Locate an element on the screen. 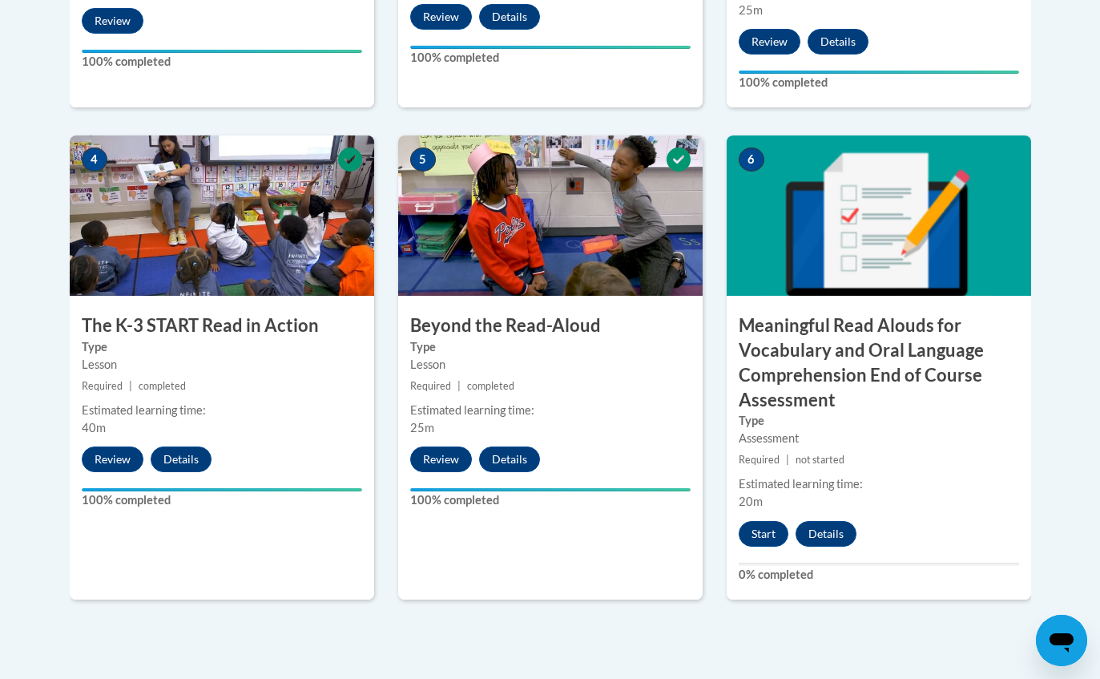 This screenshot has height=679, width=1100. span: 40m is located at coordinates (94, 427).